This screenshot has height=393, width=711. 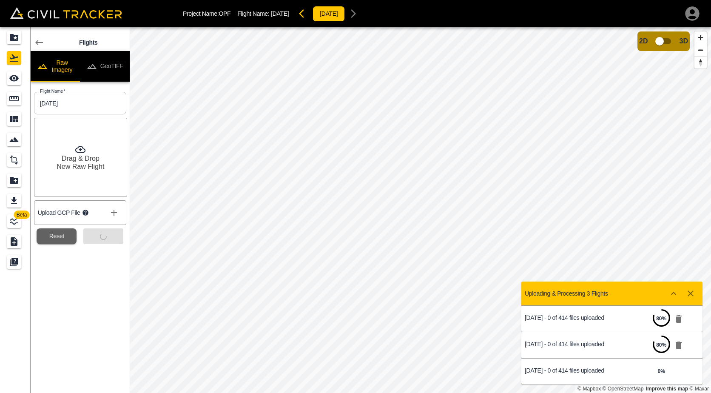 What do you see at coordinates (643, 41) in the screenshot?
I see `span: 2D` at bounding box center [643, 41].